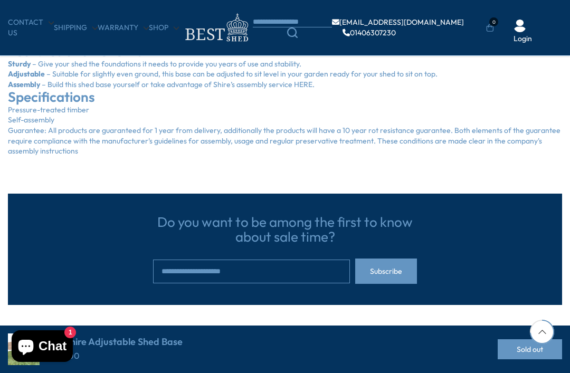 This screenshot has width=570, height=373. Describe the element at coordinates (115, 342) in the screenshot. I see `h4: 8x6 Shire Adjustable Shed Base` at that location.